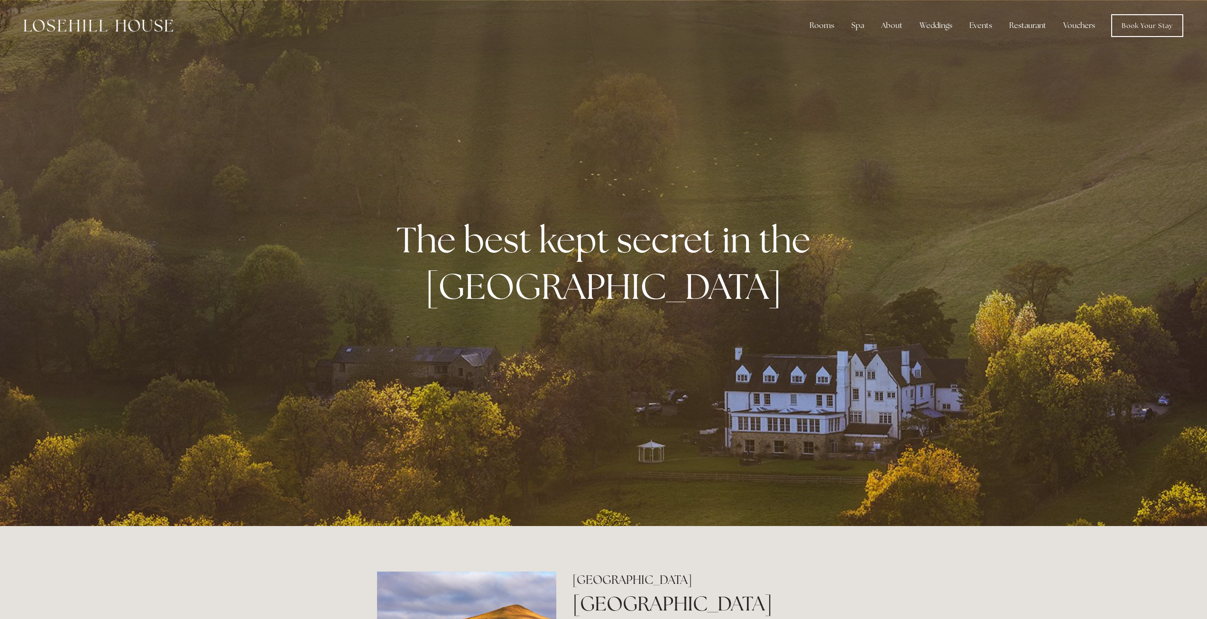  Describe the element at coordinates (936, 26) in the screenshot. I see `div: Weddings` at that location.